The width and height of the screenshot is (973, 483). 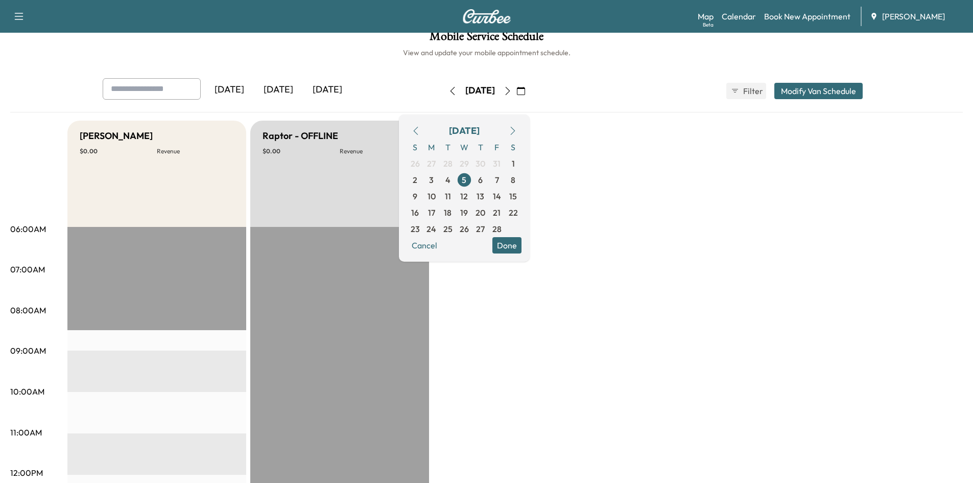 What do you see at coordinates (448, 196) in the screenshot?
I see `span: 11` at bounding box center [448, 196].